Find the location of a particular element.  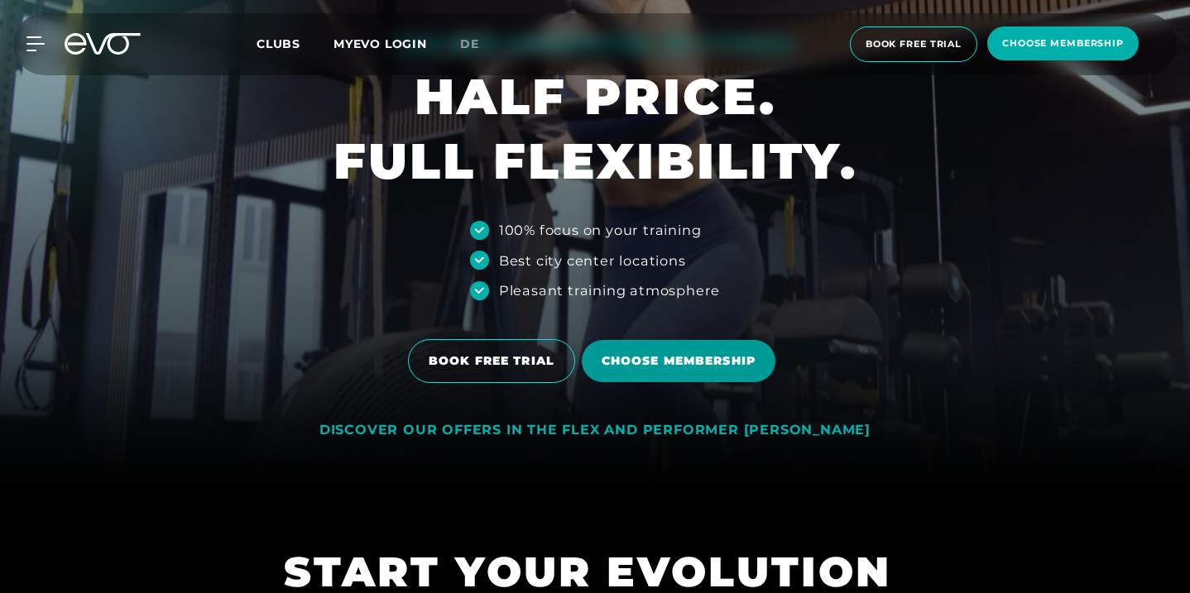

span: de is located at coordinates (469, 44).